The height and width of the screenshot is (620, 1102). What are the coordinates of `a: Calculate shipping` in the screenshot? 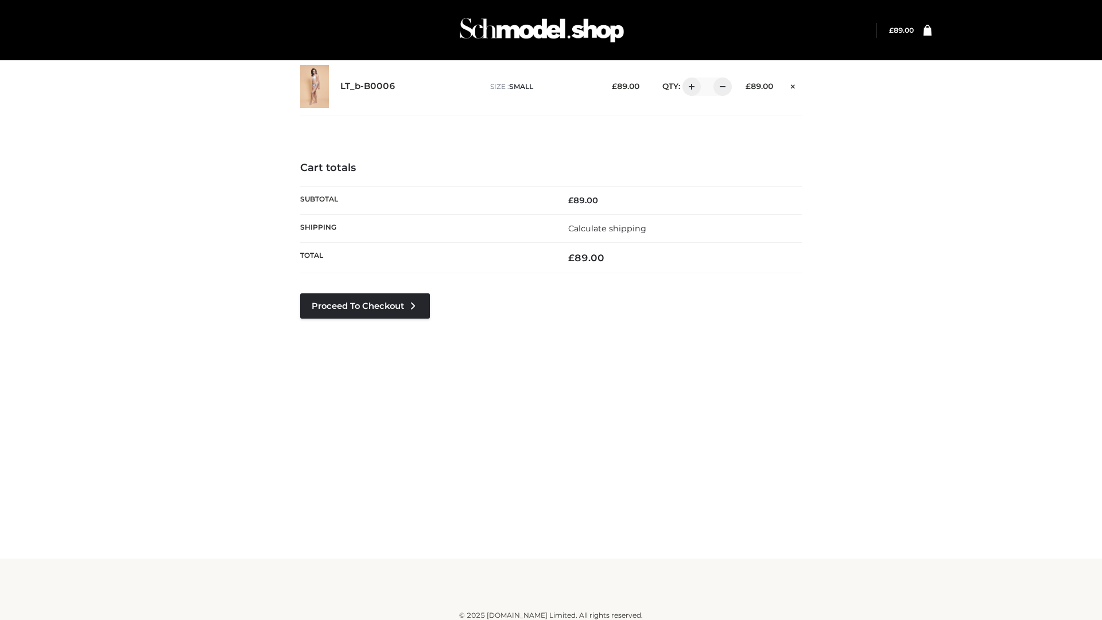 It's located at (607, 228).